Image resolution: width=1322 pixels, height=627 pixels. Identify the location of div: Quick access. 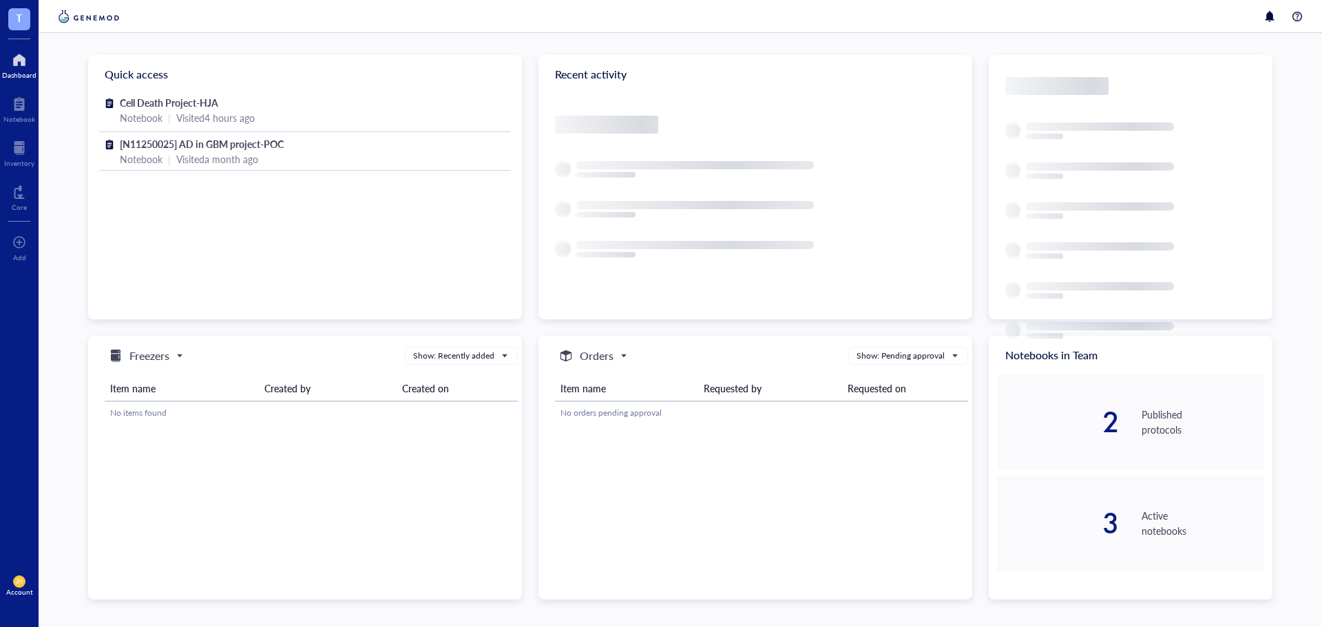
(305, 74).